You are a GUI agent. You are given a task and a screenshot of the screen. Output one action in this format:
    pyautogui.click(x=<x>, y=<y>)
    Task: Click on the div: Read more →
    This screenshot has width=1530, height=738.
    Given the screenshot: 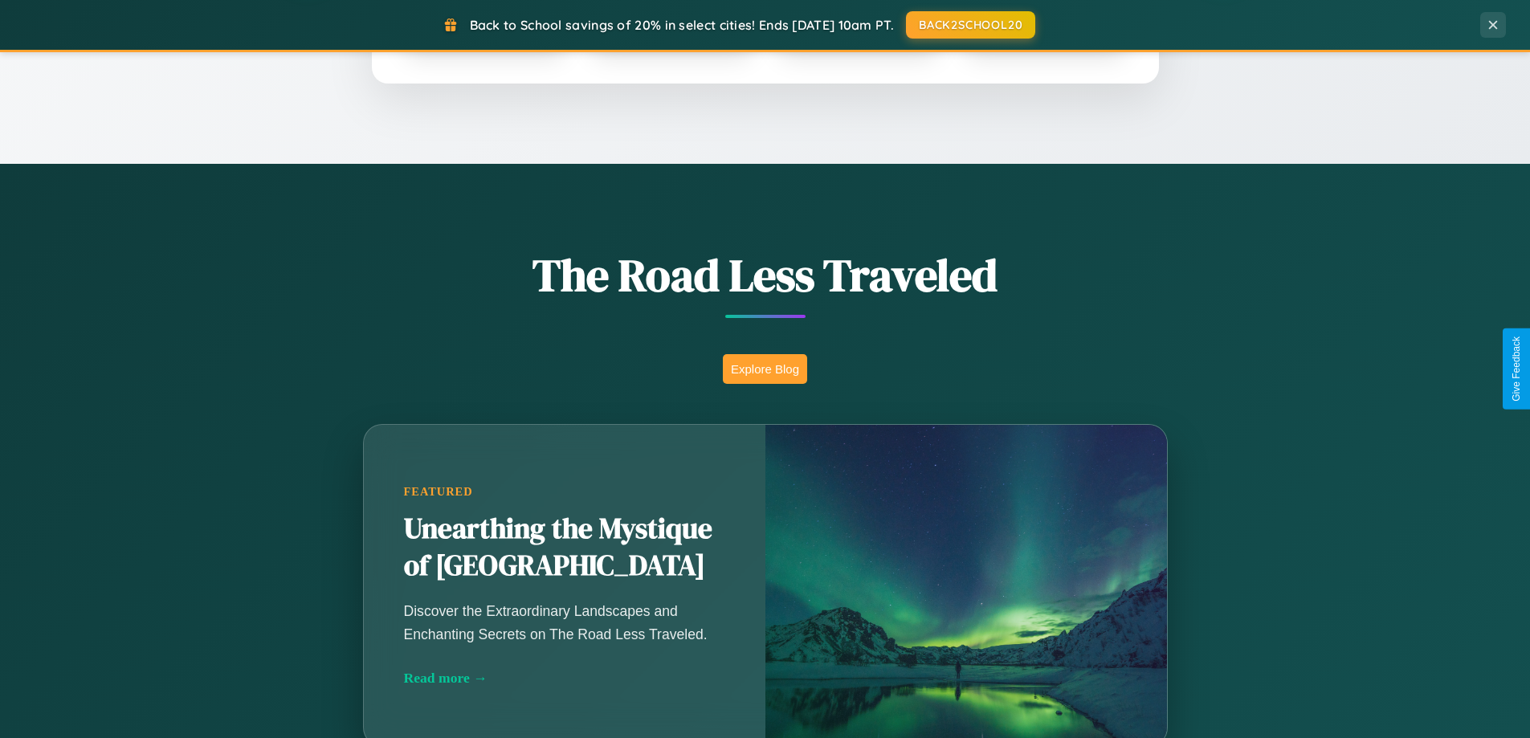 What is the action you would take?
    pyautogui.click(x=565, y=678)
    